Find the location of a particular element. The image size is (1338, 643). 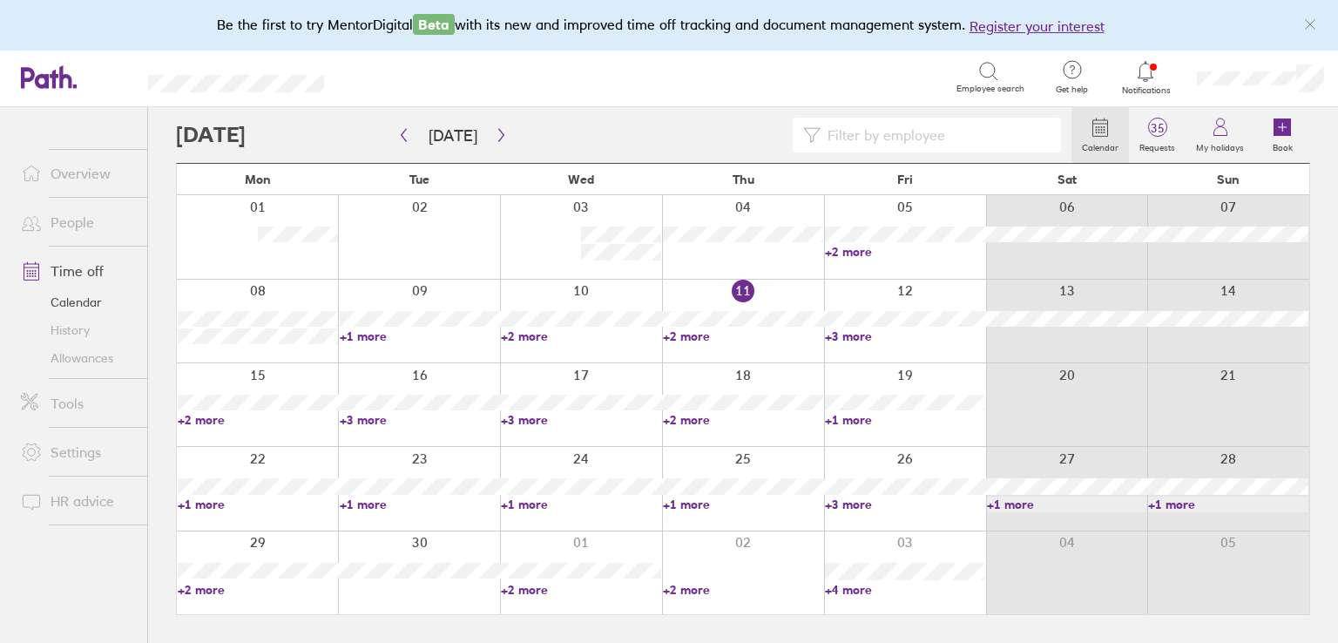

span: Sat is located at coordinates (1067, 179).